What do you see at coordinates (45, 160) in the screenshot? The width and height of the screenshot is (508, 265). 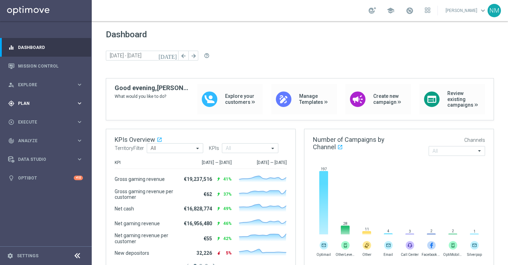 I see `button: Data Studio keyboard_arrow_right` at bounding box center [45, 160].